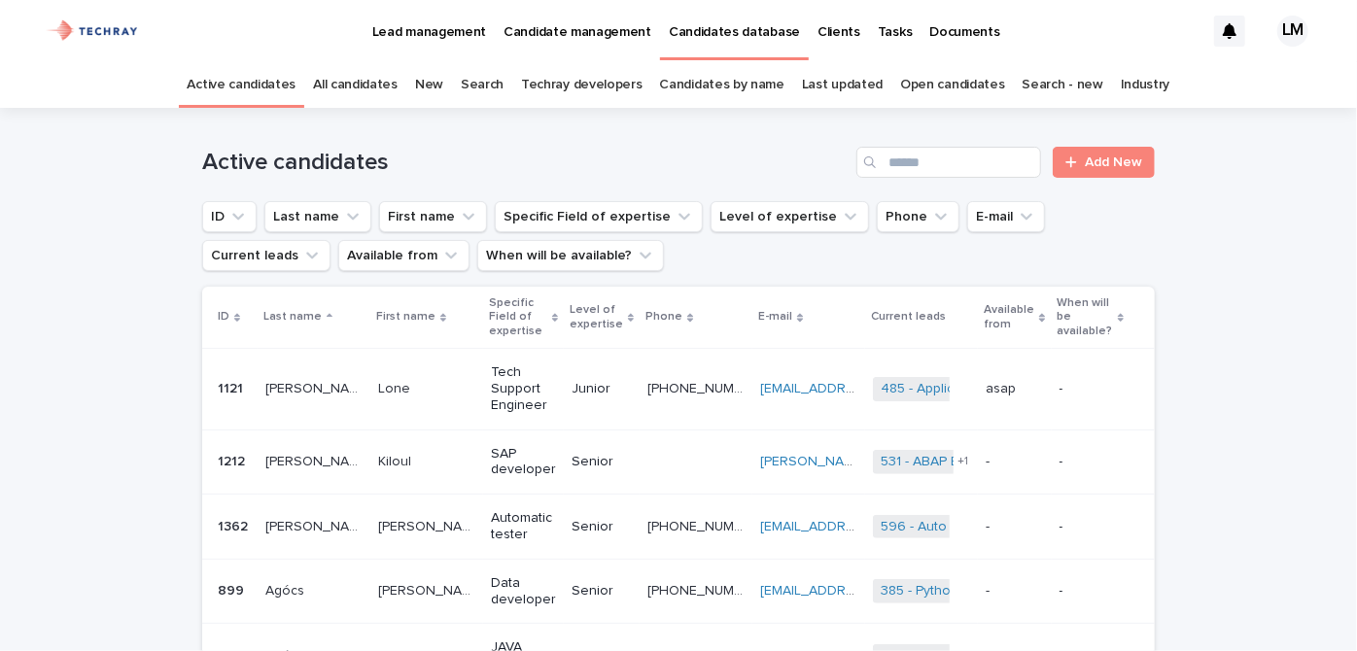  I want to click on span: + 1, so click(962, 462).